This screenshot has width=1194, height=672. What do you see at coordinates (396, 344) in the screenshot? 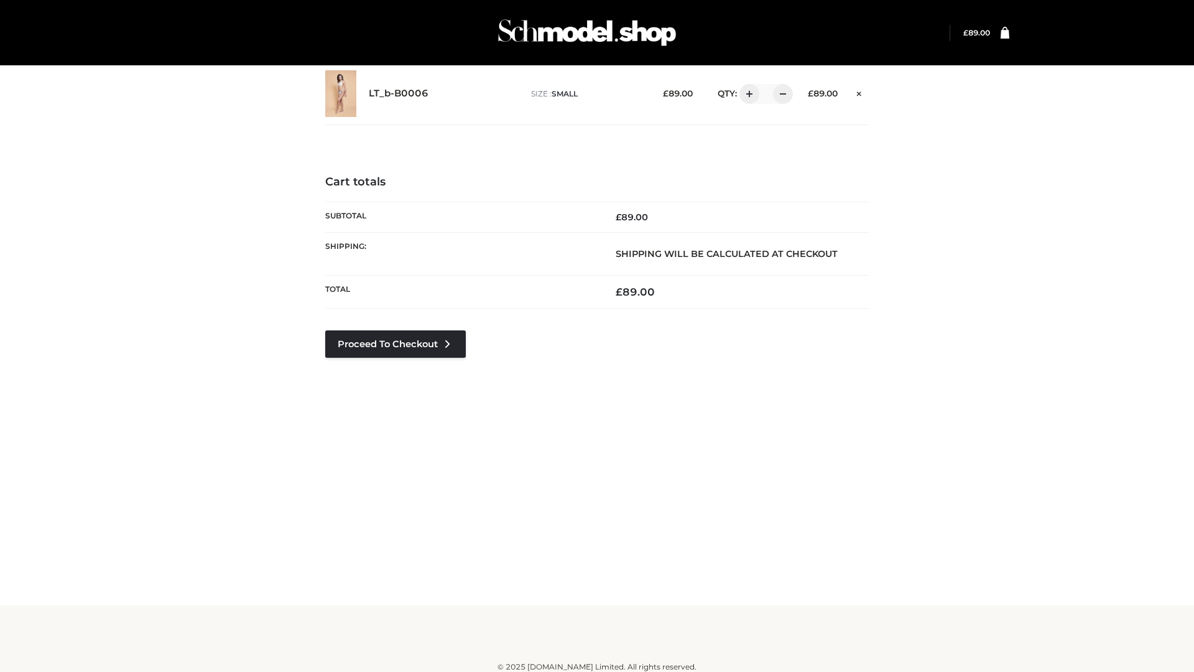
I see `a: Proceed to Checkout` at bounding box center [396, 344].